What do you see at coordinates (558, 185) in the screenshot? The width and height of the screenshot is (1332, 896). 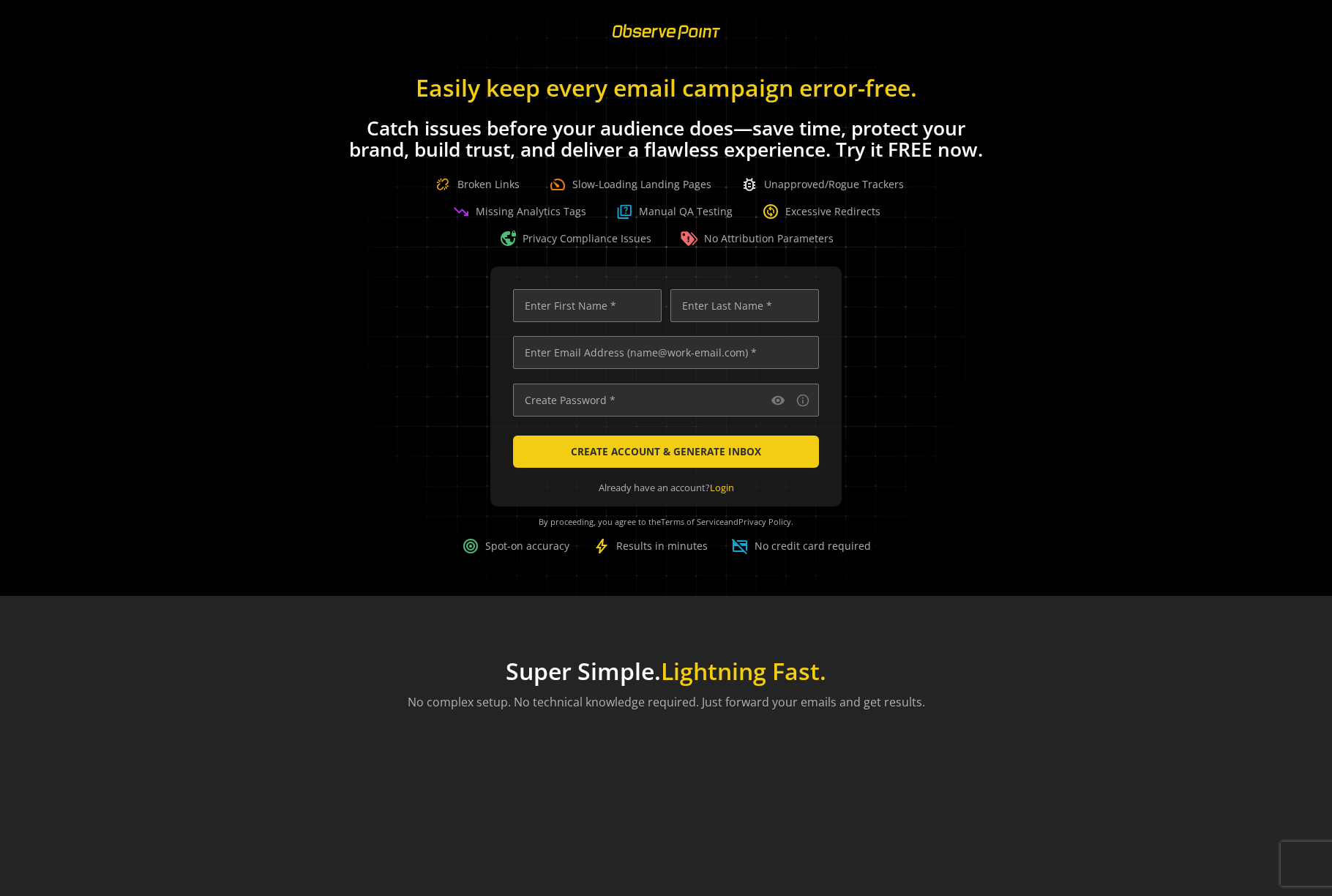 I see `span: speed` at bounding box center [558, 185].